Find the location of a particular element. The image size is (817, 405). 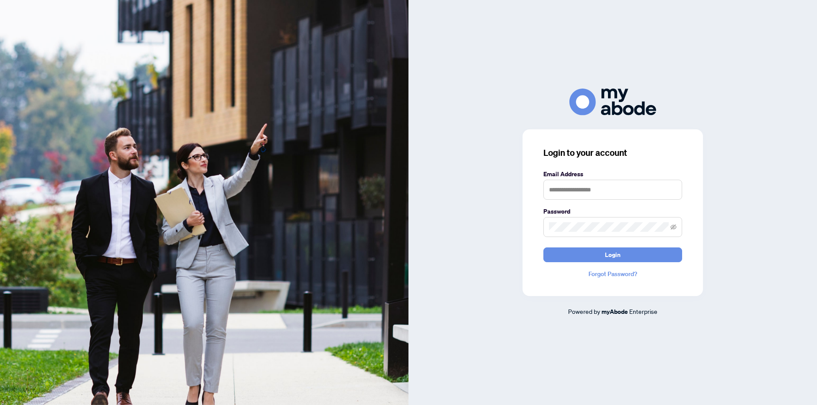

label: Password is located at coordinates (613, 211).